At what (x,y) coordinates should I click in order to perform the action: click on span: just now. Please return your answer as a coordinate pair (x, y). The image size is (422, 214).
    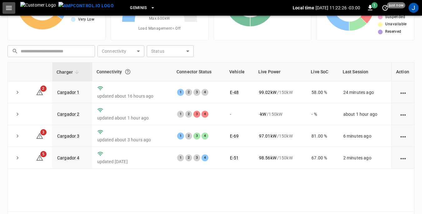
    Looking at the image, I should click on (396, 5).